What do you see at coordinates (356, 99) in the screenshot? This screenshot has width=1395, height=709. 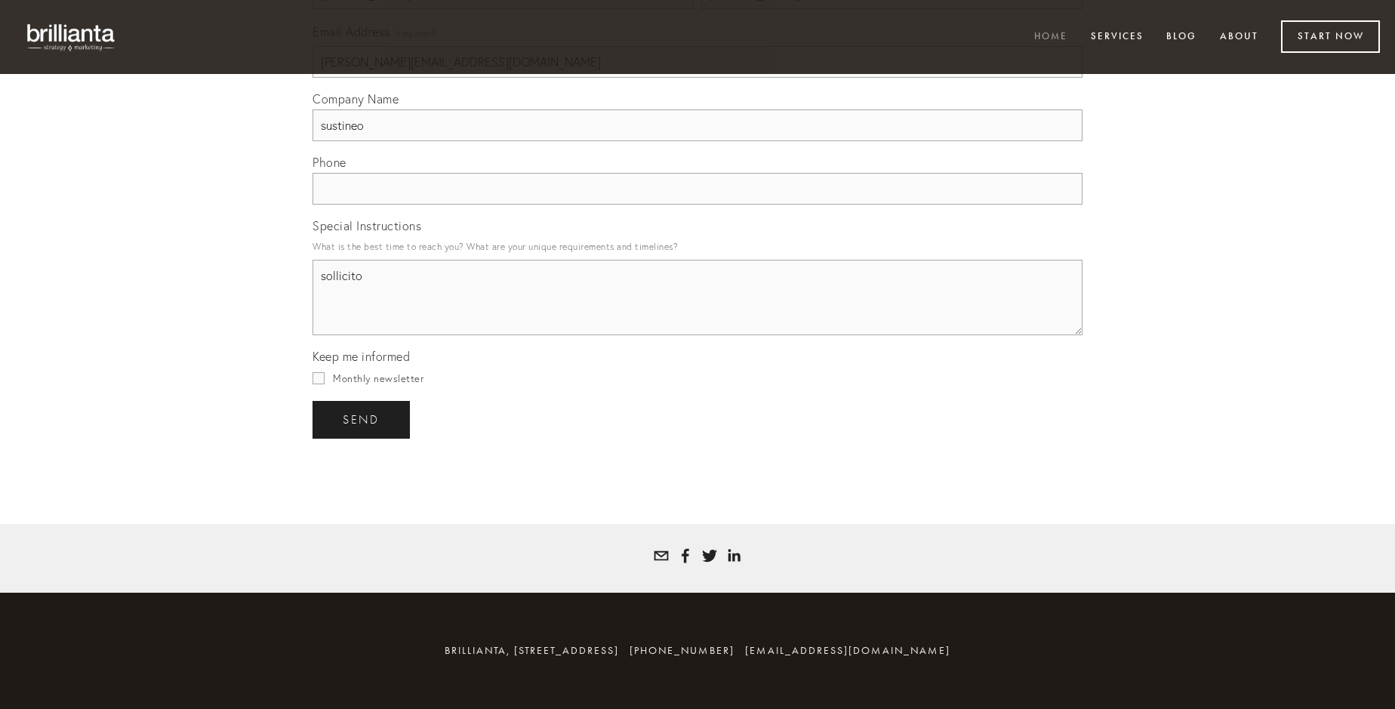 I see `span: Company Name` at bounding box center [356, 99].